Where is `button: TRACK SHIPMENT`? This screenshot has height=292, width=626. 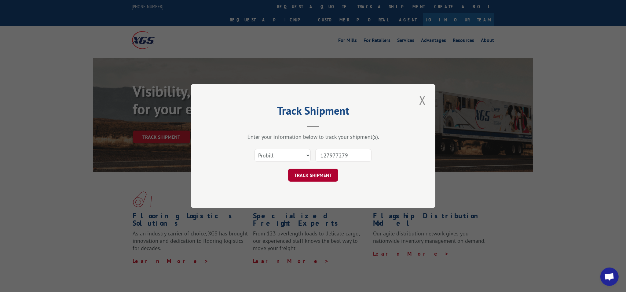 button: TRACK SHIPMENT is located at coordinates (313, 175).